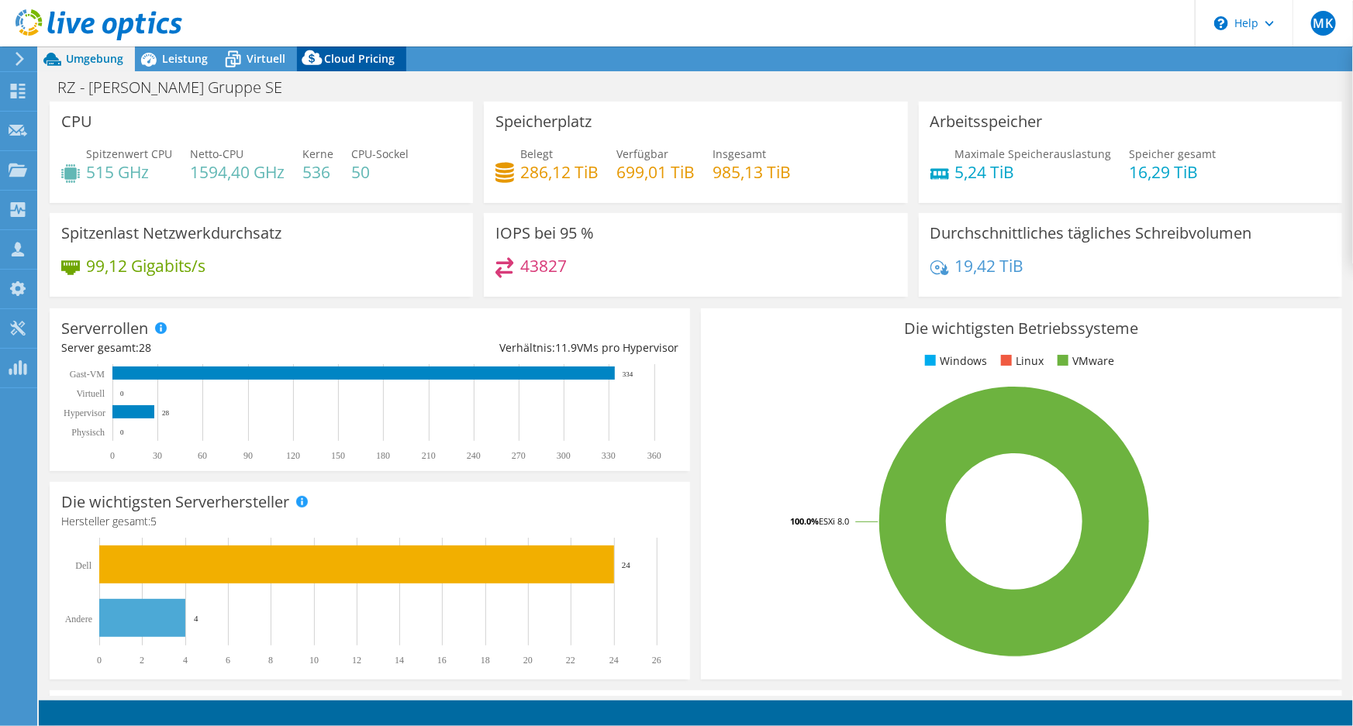  I want to click on h3: Serverrollen, so click(105, 329).